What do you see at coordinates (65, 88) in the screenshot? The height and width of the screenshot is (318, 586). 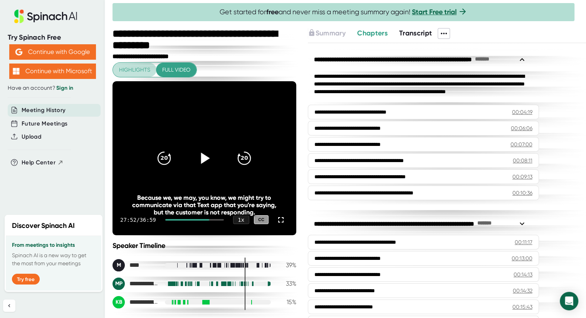 I see `a: Sign in` at bounding box center [65, 88].